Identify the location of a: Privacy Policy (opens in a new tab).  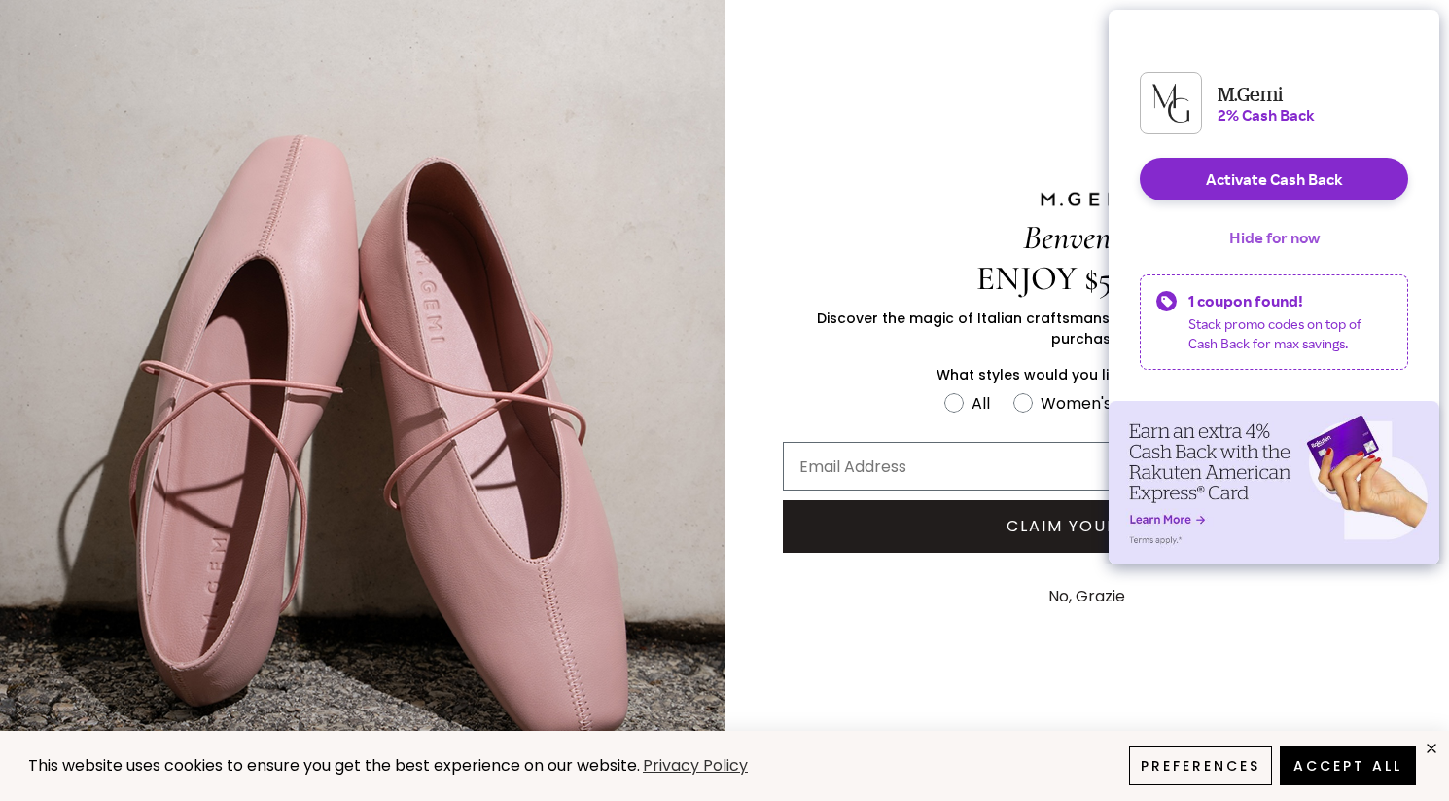
(695, 766).